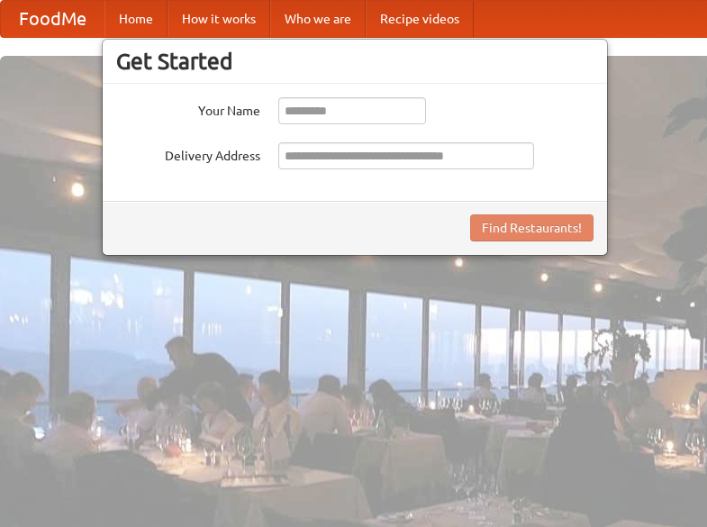 The image size is (707, 527). Describe the element at coordinates (318, 19) in the screenshot. I see `a: Who we are` at that location.